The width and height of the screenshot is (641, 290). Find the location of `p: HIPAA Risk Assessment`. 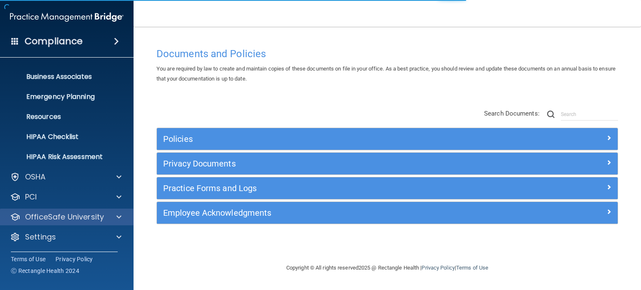

p: HIPAA Risk Assessment is located at coordinates (62, 157).